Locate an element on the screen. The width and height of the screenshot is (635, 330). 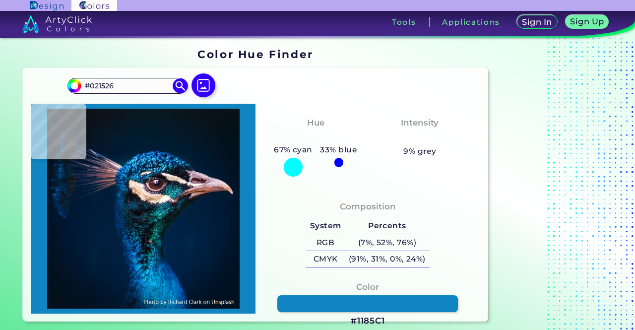
img: logo_artyclick_colors_white.svg is located at coordinates (57, 24).